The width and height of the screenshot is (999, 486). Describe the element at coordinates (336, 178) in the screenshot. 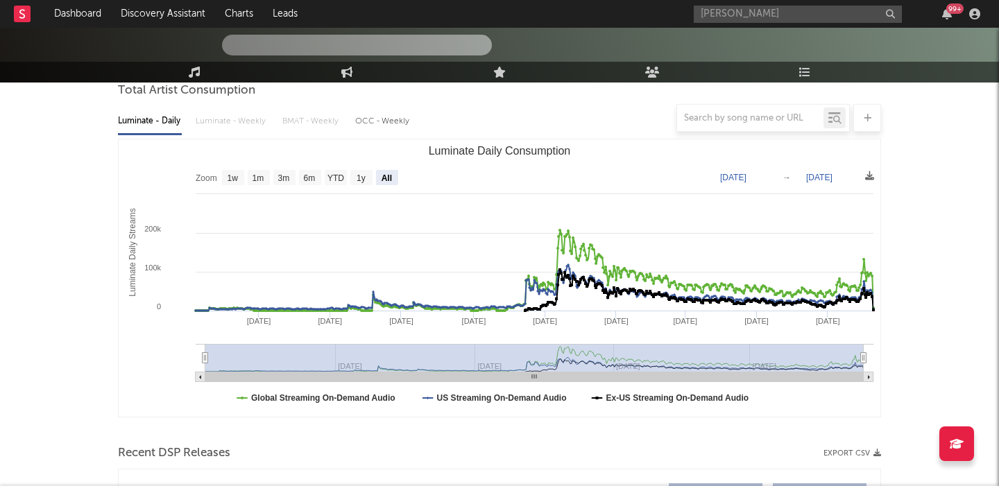

I see `text: YTD` at that location.